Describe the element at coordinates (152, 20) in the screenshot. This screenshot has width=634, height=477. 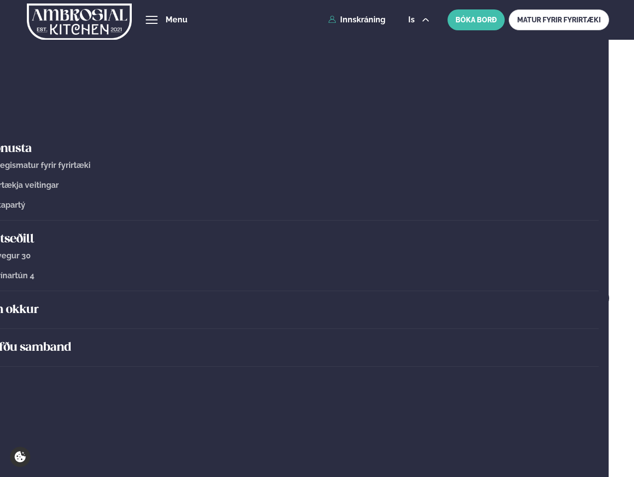
I see `button: hamburger` at that location.